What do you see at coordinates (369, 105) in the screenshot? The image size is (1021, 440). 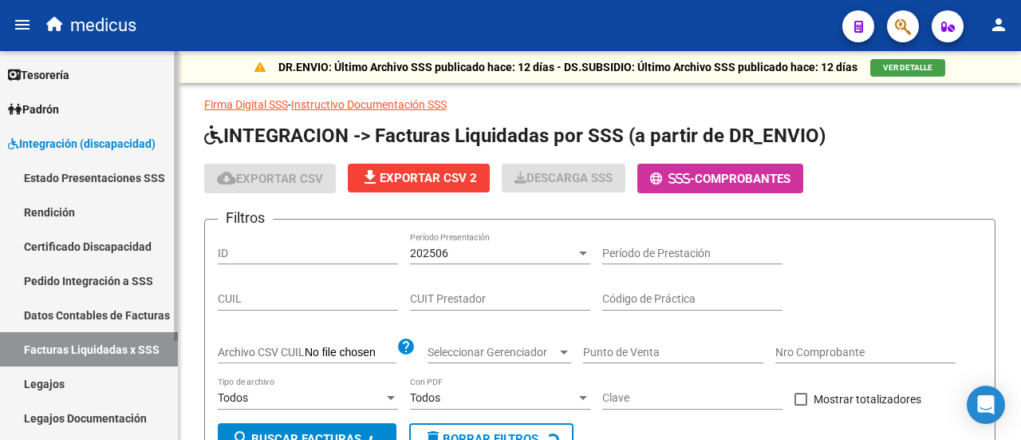 I see `a: Instructivo Documentación SSS` at bounding box center [369, 105].